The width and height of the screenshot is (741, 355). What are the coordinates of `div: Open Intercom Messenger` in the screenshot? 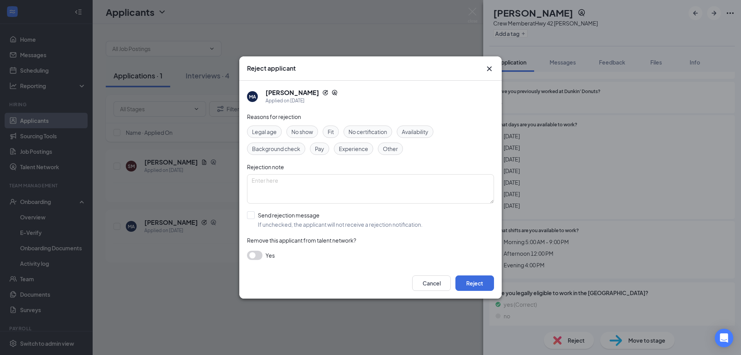 It's located at (724, 338).